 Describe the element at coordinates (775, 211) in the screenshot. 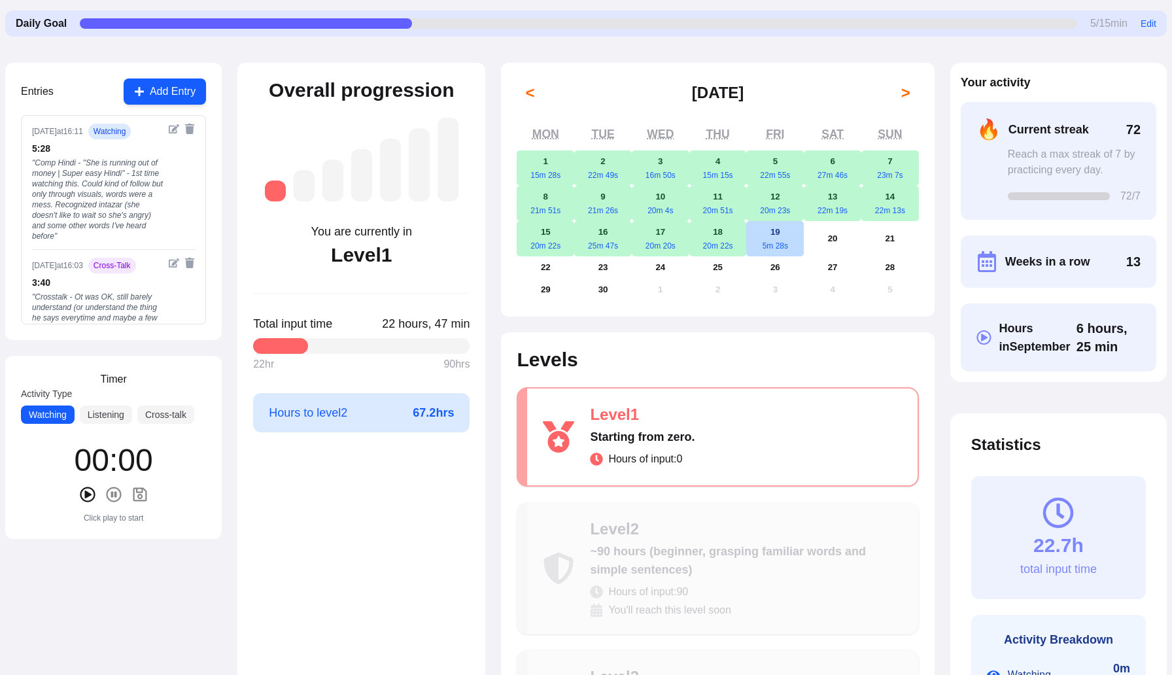

I see `div: 20m 23s` at that location.